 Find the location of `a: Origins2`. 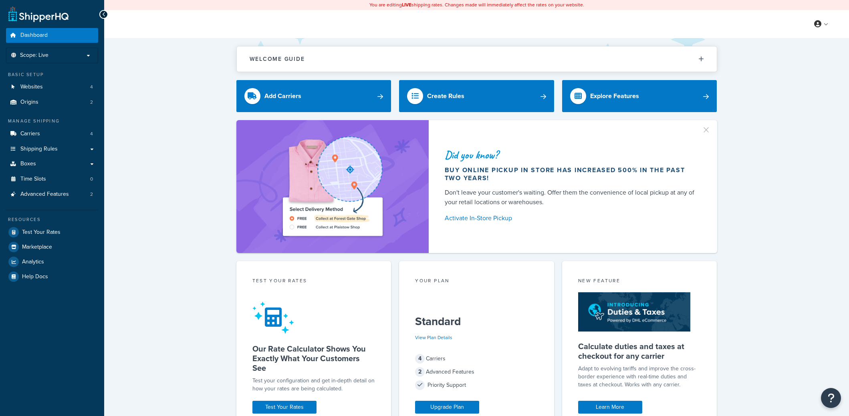

a: Origins2 is located at coordinates (52, 102).